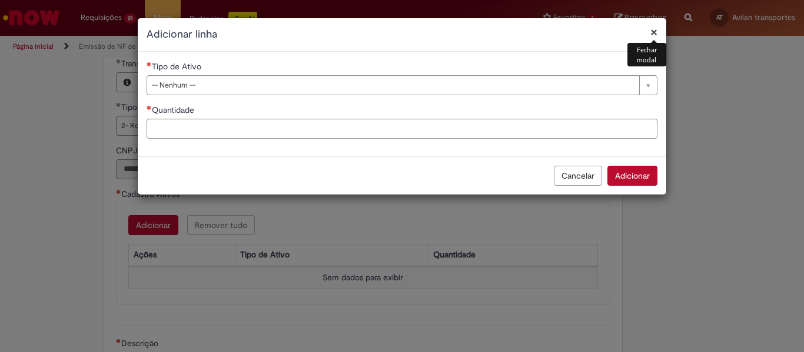  I want to click on h2: Adicionar linha, so click(402, 35).